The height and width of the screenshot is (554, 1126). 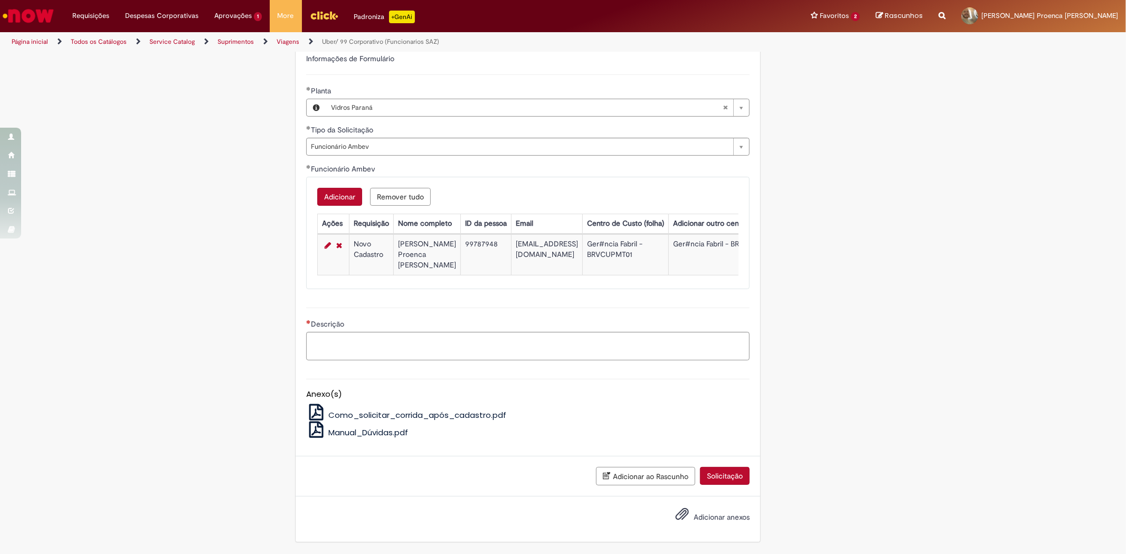 What do you see at coordinates (375, 42) in the screenshot?
I see `ul: Trilhas de página` at bounding box center [375, 42].